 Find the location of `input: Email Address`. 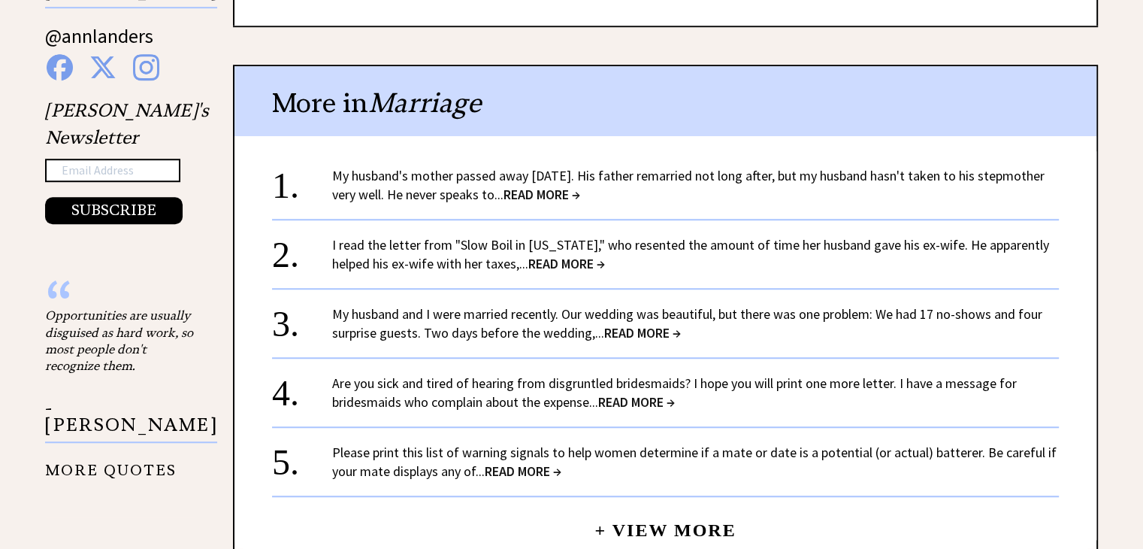

input: Email Address is located at coordinates (113, 171).